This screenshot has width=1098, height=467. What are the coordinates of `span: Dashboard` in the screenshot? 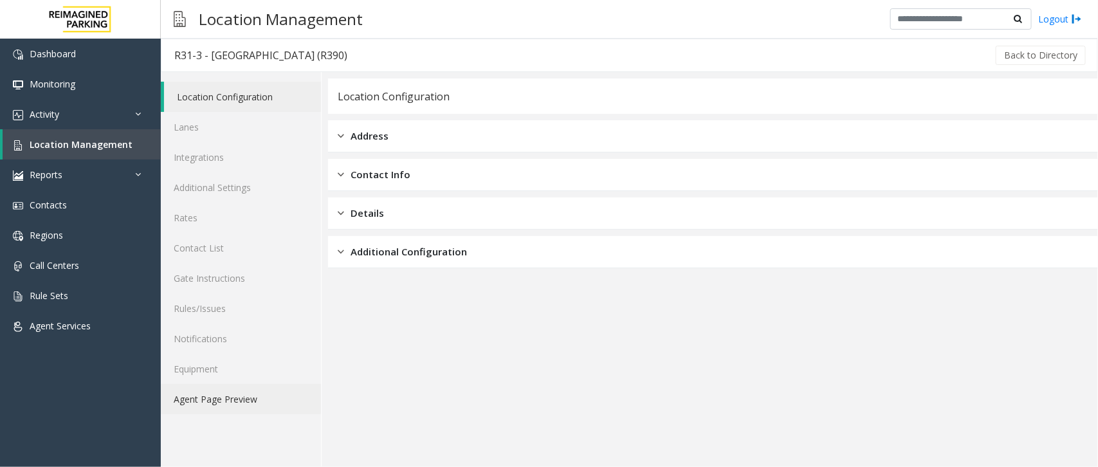 It's located at (53, 53).